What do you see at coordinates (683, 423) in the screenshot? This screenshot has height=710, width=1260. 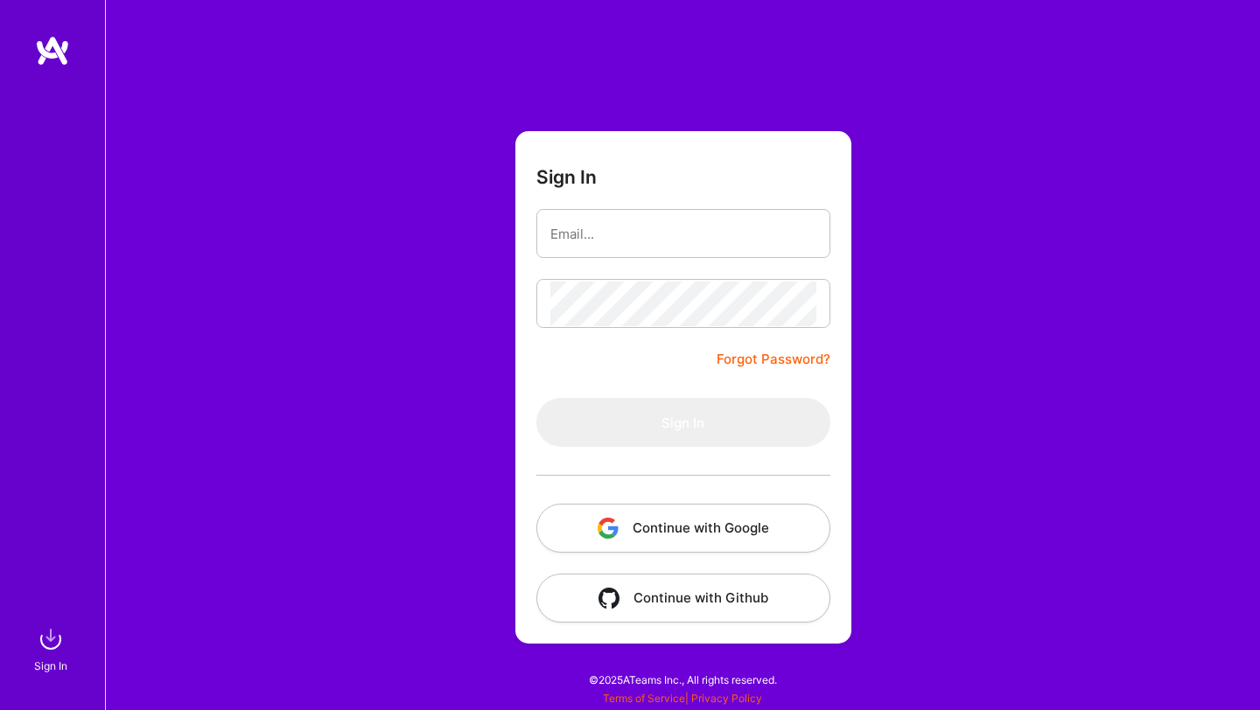 I see `button: Sign In` at bounding box center [683, 423].